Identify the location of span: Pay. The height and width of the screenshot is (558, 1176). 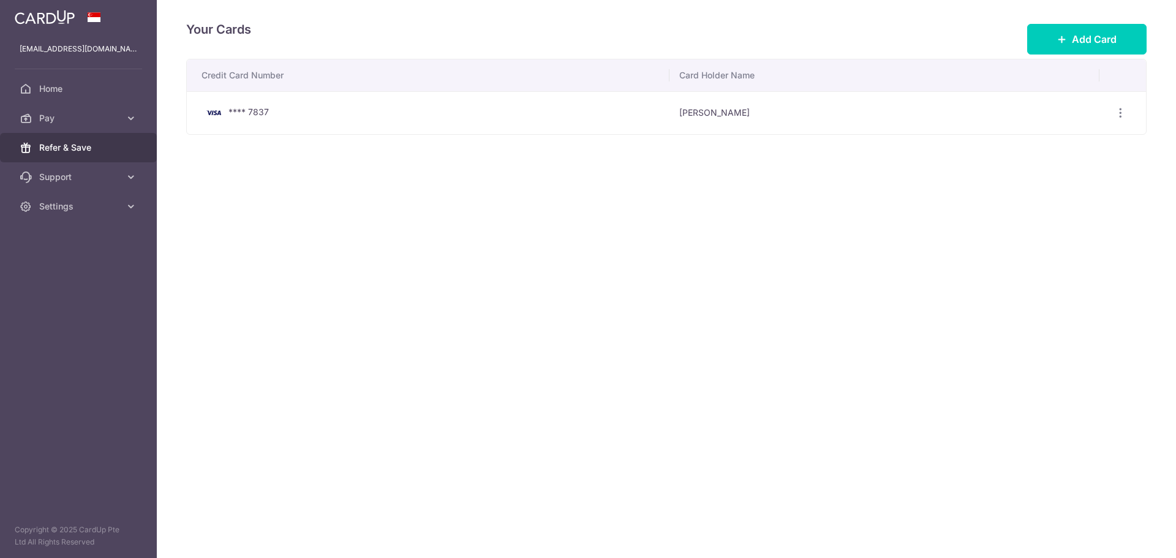
(80, 118).